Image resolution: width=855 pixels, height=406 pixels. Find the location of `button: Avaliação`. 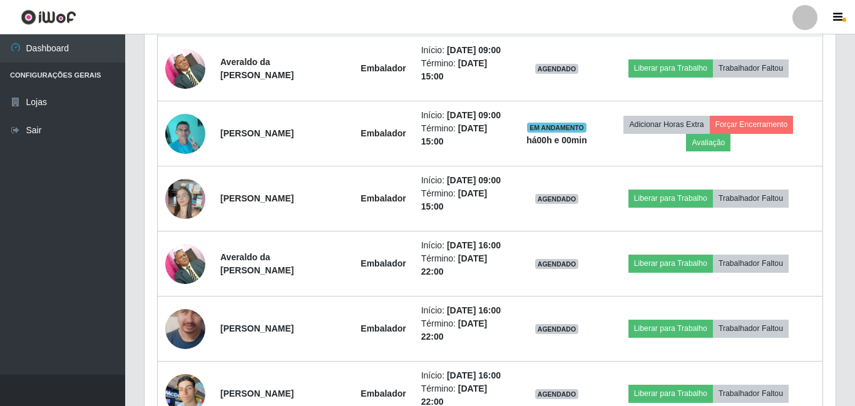

button: Avaliação is located at coordinates (708, 143).